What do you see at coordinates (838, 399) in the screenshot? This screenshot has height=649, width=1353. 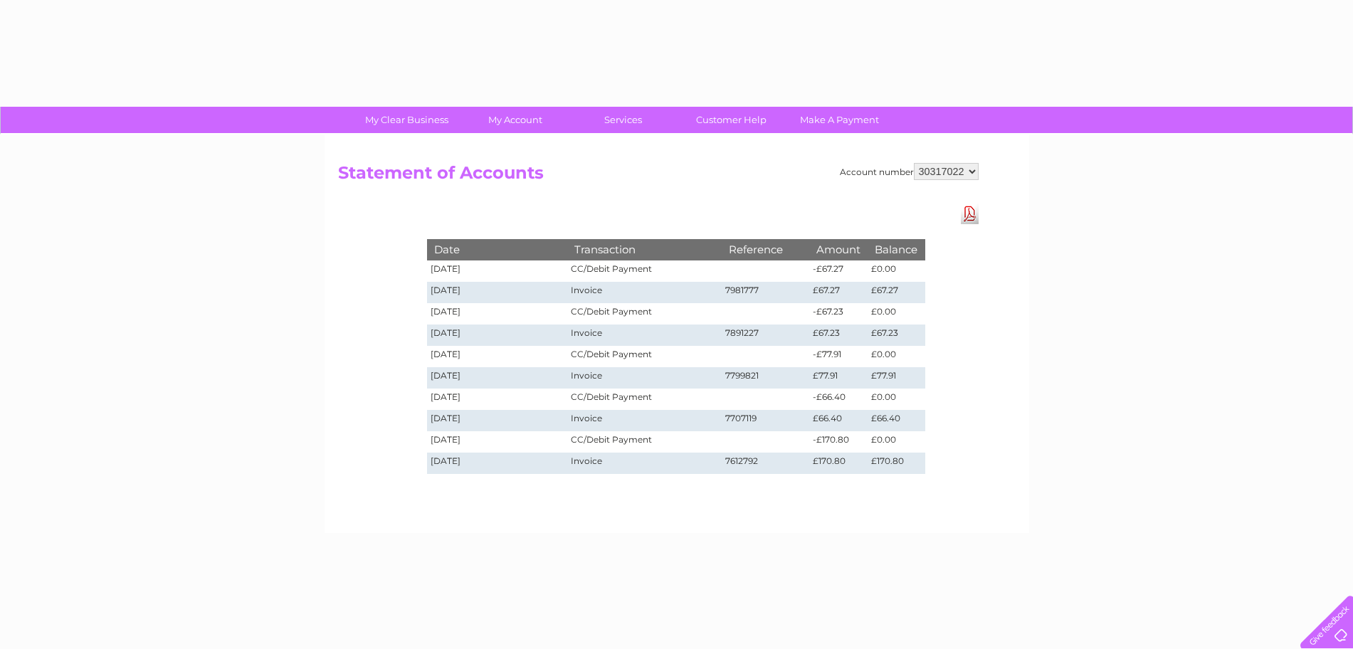 I see `td: -£66.40` at bounding box center [838, 399].